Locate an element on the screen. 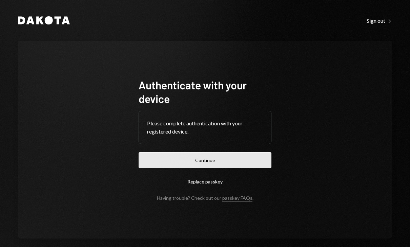  a: passkey FAQs is located at coordinates (237, 198).